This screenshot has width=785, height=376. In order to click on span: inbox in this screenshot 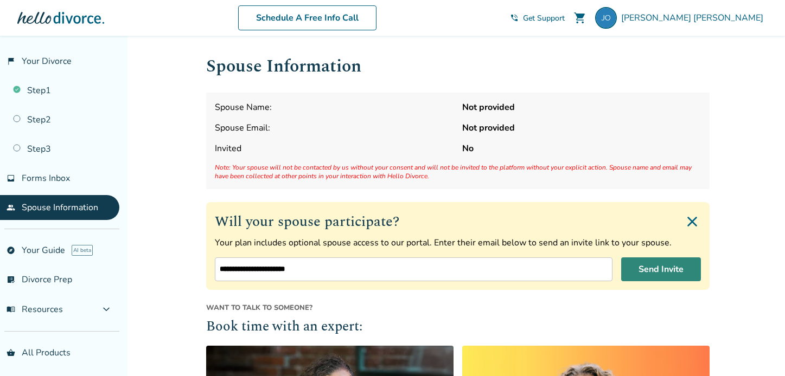, I will do `click(11, 178)`.